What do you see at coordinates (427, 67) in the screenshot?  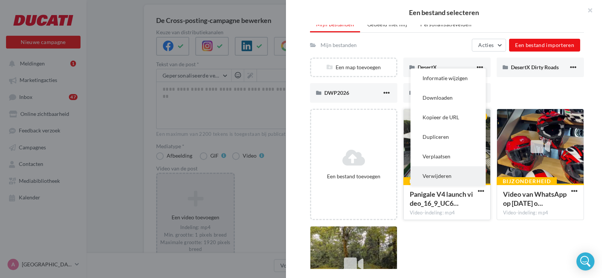 I see `span: DesertX` at bounding box center [427, 67].